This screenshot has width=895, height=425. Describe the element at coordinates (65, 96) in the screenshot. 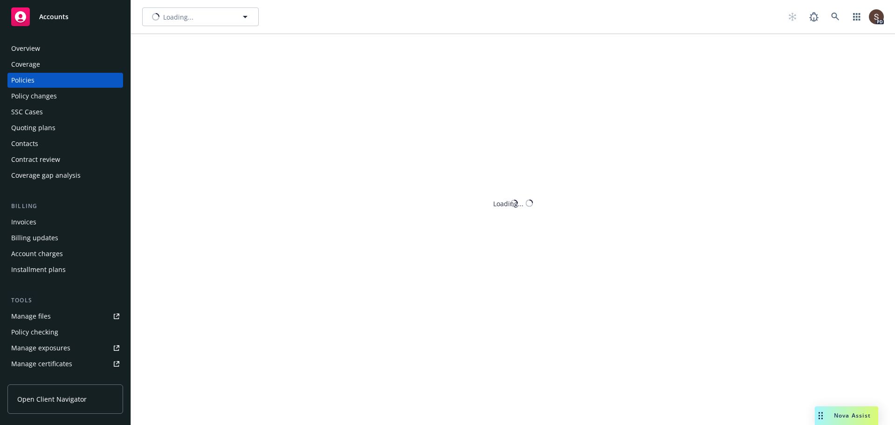

I see `a: Policy changes` at that location.